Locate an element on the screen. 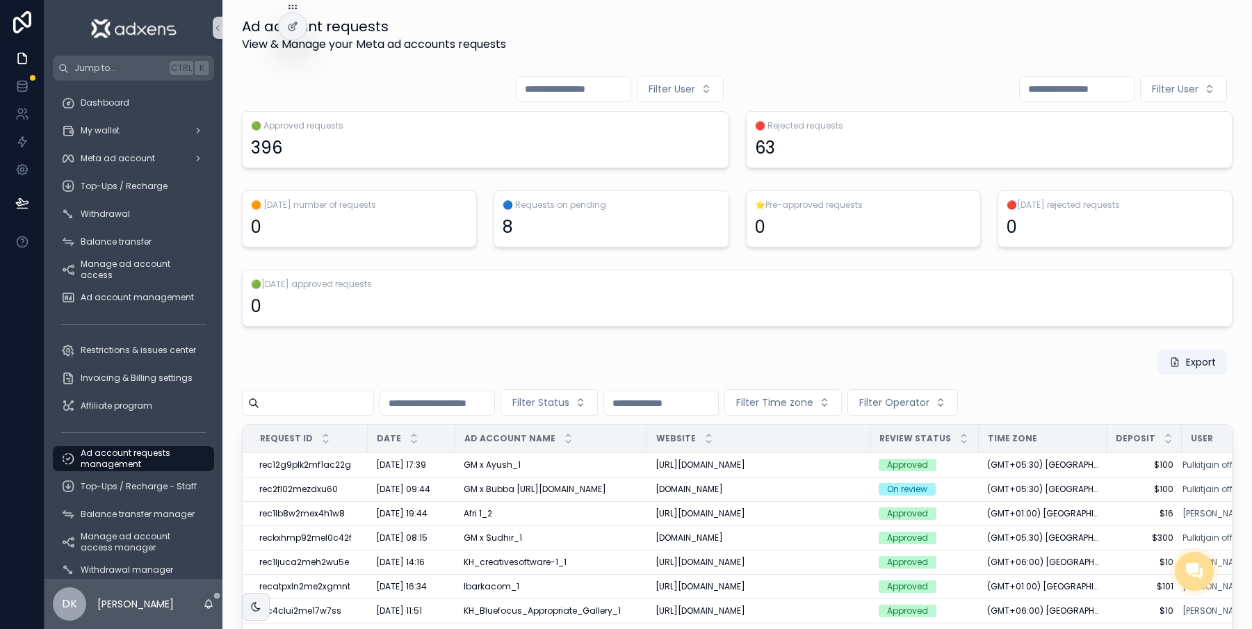 This screenshot has height=629, width=1252. a: Pulkitjain official is located at coordinates (1214, 490).